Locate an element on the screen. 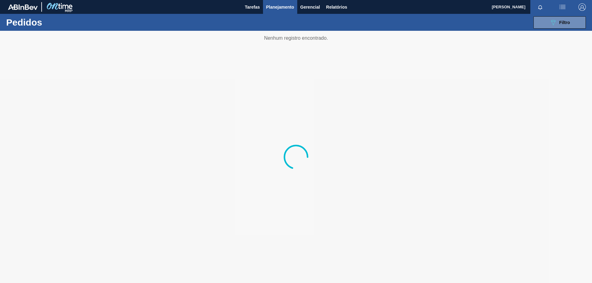 This screenshot has width=592, height=283. span: Filtro is located at coordinates (565, 23).